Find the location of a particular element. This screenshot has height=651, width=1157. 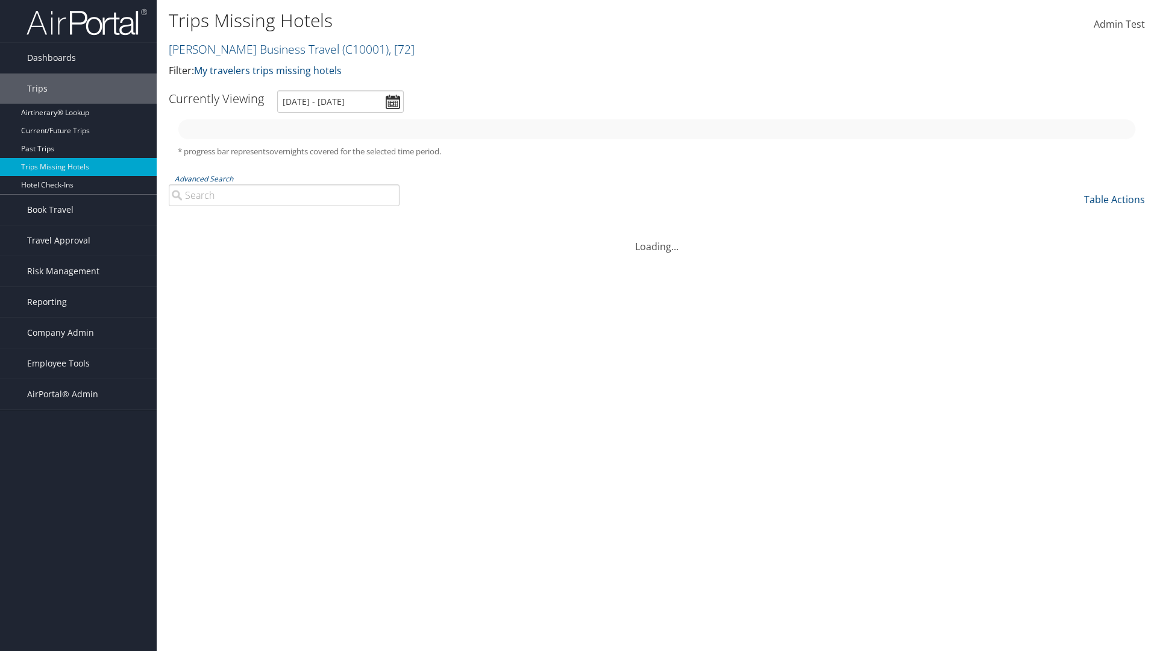

span: Risk Management is located at coordinates (63, 271).